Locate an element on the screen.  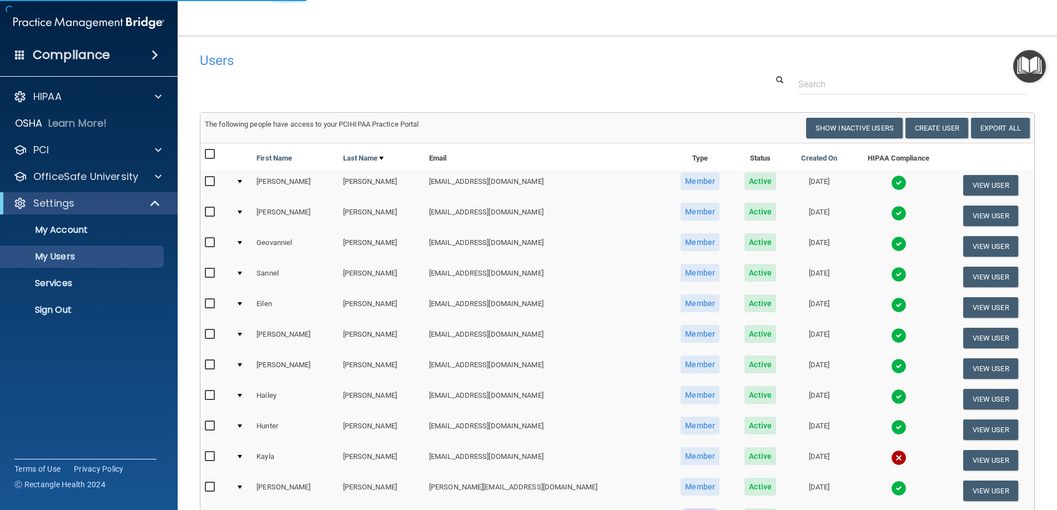
td: Hunter is located at coordinates (295, 429).